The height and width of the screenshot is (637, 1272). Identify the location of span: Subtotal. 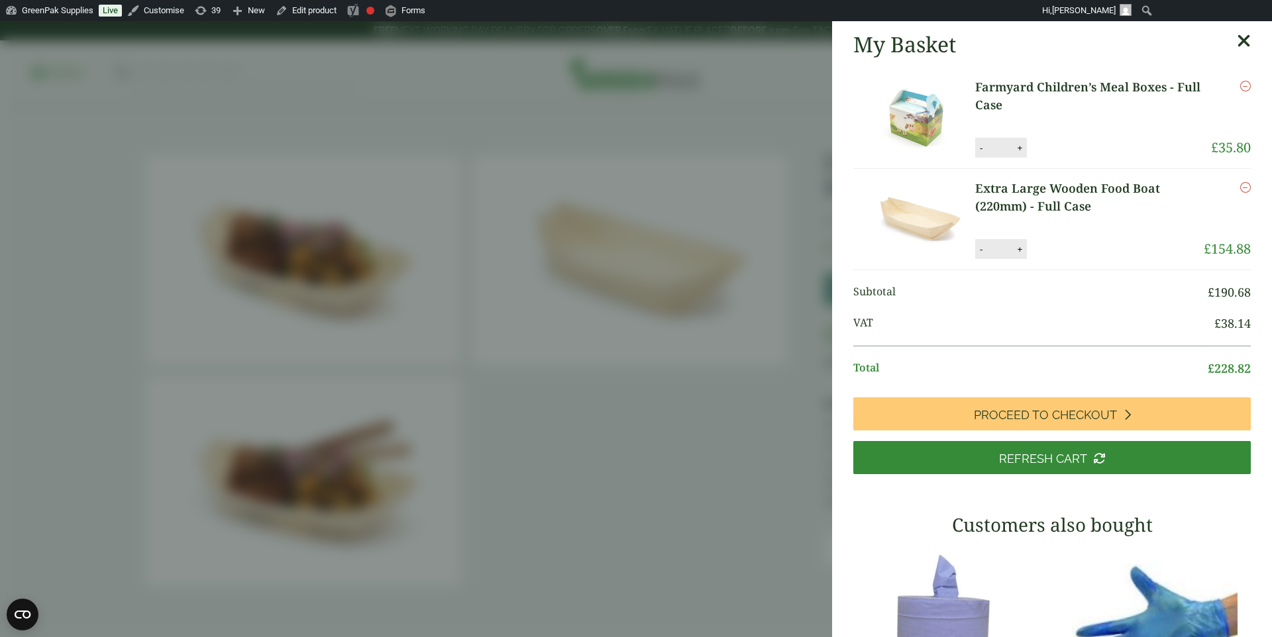
(1030, 292).